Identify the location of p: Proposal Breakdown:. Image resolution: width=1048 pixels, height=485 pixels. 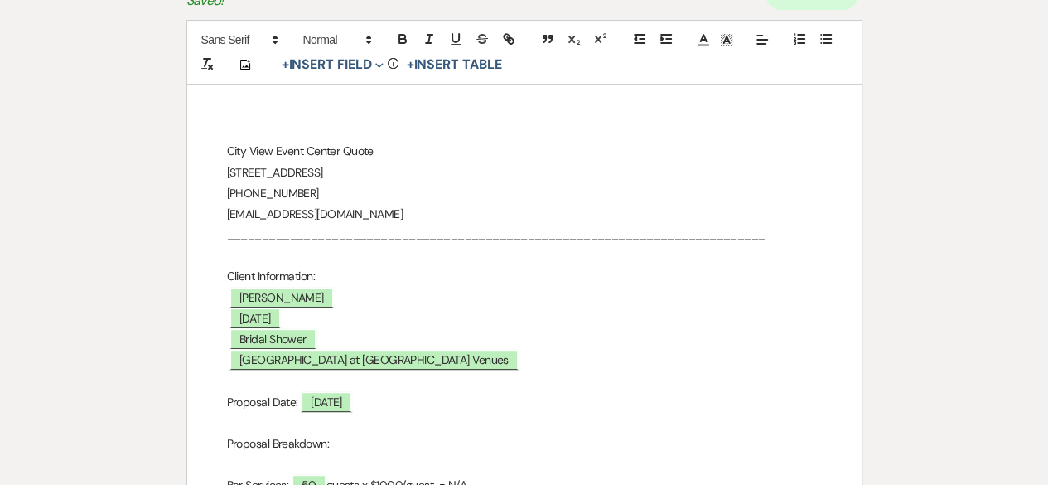
(524, 443).